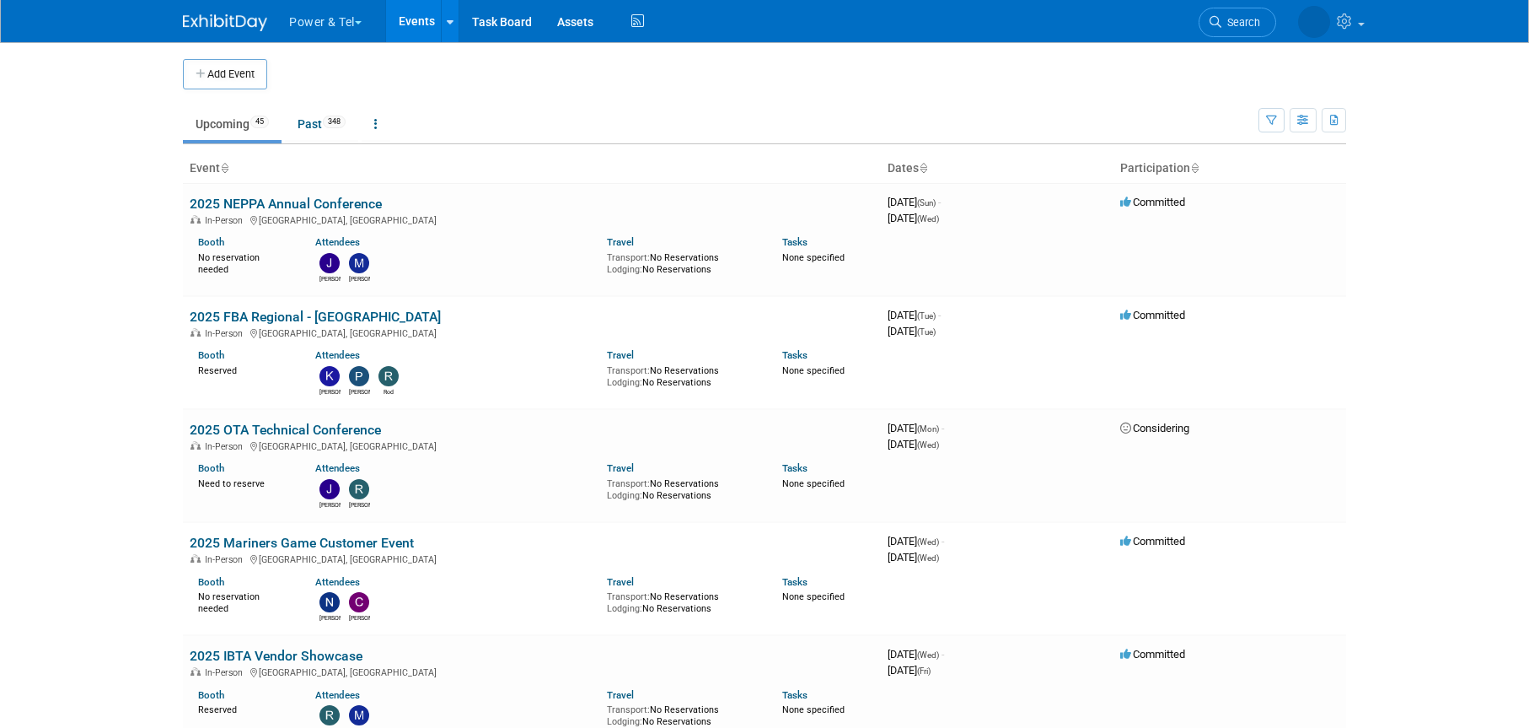 The width and height of the screenshot is (1529, 728). What do you see at coordinates (389, 391) in the screenshot?
I see `div: Rod Philp` at bounding box center [389, 391].